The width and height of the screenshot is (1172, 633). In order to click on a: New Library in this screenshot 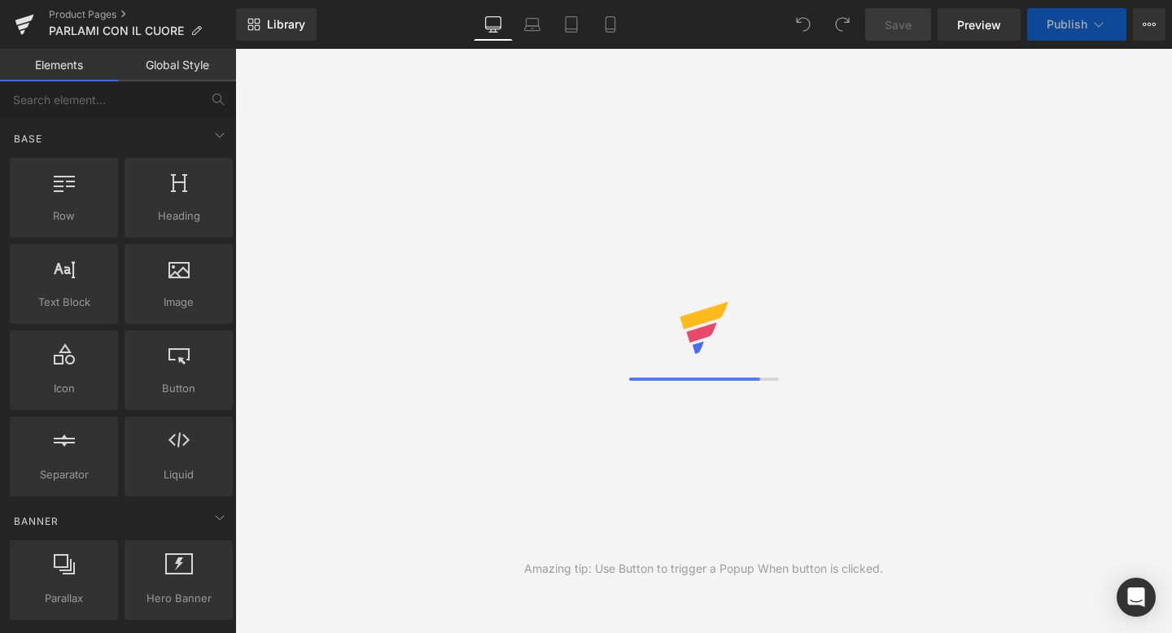, I will do `click(276, 24)`.